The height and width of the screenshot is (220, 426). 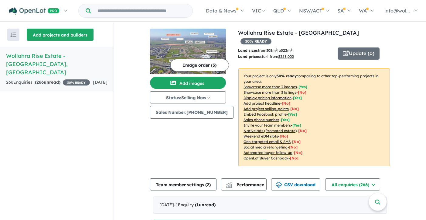 What do you see at coordinates (183, 184) in the screenshot?
I see `button: Team member settings (2)` at bounding box center [183, 184].